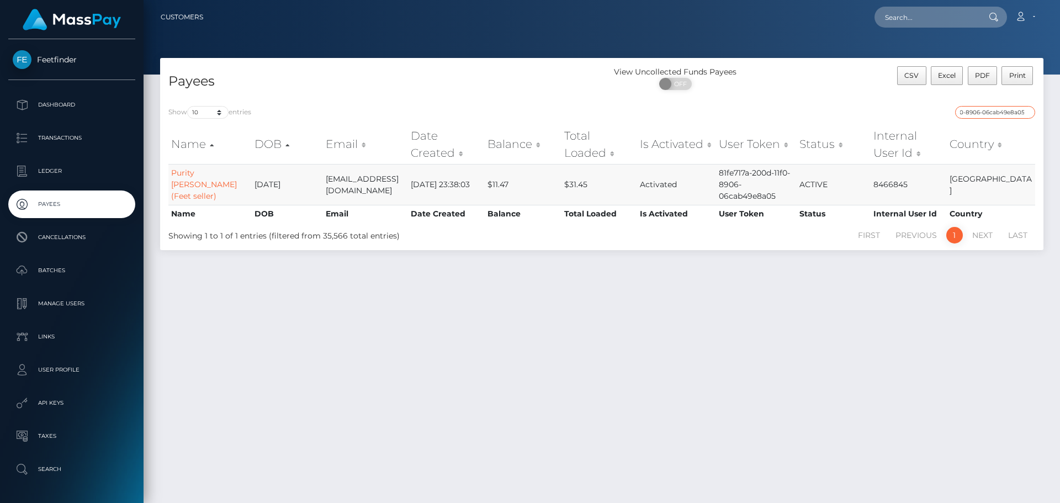 The height and width of the screenshot is (503, 1060). I want to click on th: Is Activated, so click(676, 214).